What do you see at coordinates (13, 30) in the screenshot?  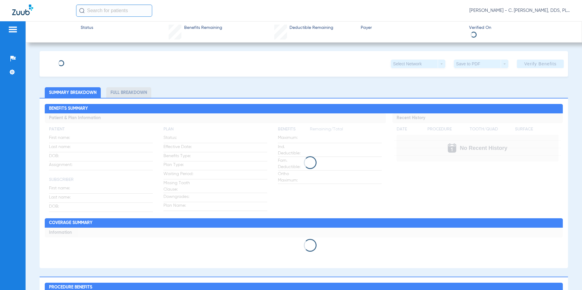 I see `img: hamburger-icon` at bounding box center [13, 30].